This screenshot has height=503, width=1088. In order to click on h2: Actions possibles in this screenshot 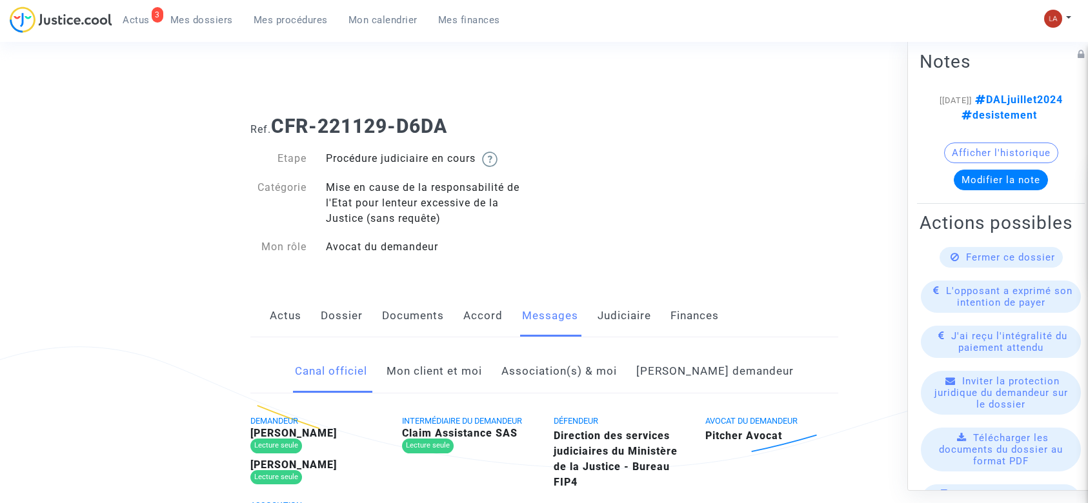, I will do `click(1001, 223)`.